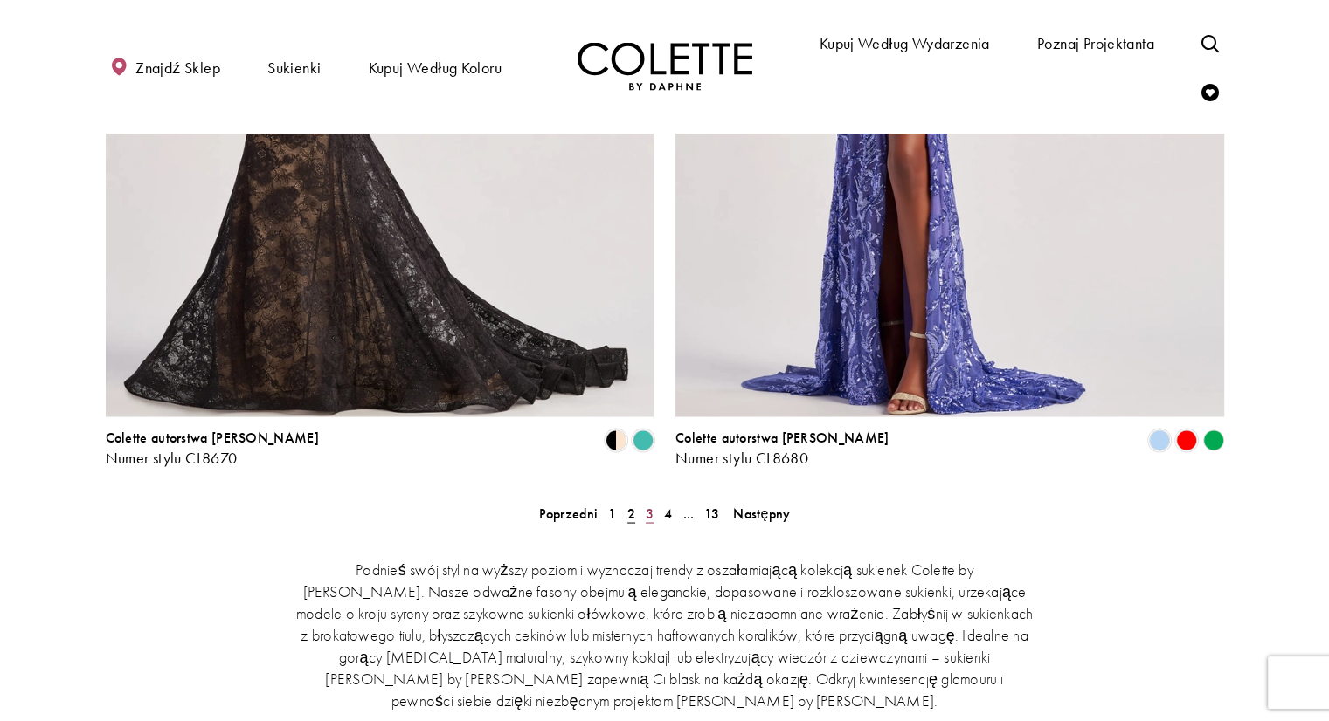 This screenshot has height=721, width=1329. What do you see at coordinates (665, 66) in the screenshot?
I see `img: Colette autorstwa Daphne` at bounding box center [665, 66].